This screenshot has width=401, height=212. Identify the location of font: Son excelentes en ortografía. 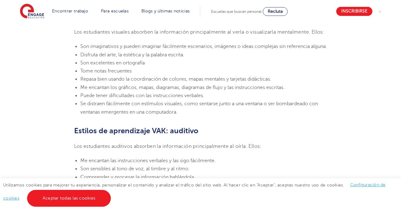
(112, 63).